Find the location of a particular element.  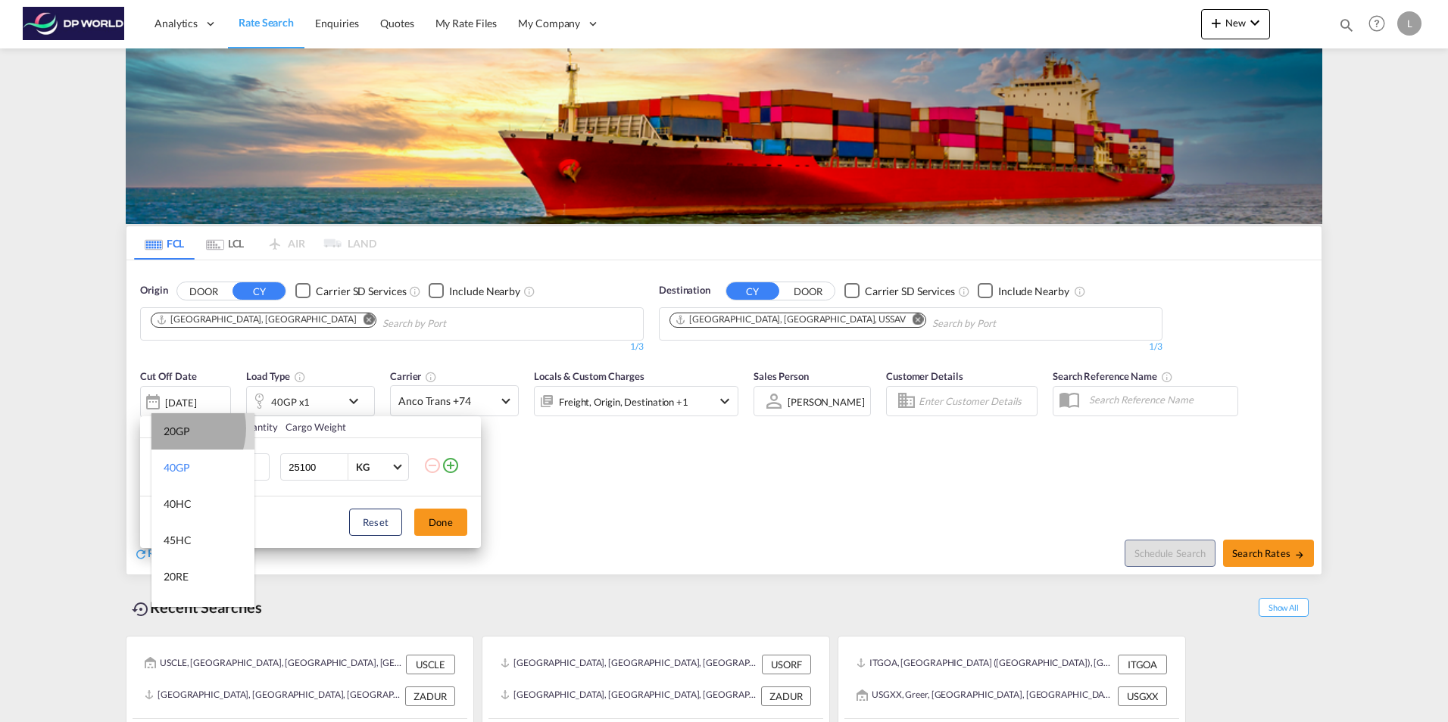

div: 40GP is located at coordinates (176, 468).